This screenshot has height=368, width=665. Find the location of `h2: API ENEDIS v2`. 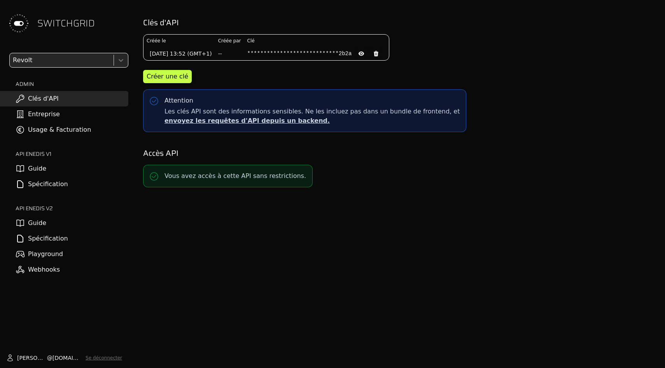

h2: API ENEDIS v2 is located at coordinates (72, 208).